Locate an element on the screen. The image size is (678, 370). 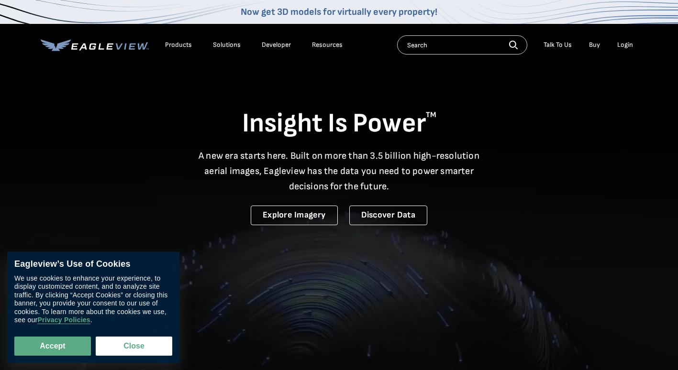
a: Explore Imagery is located at coordinates (294, 215).